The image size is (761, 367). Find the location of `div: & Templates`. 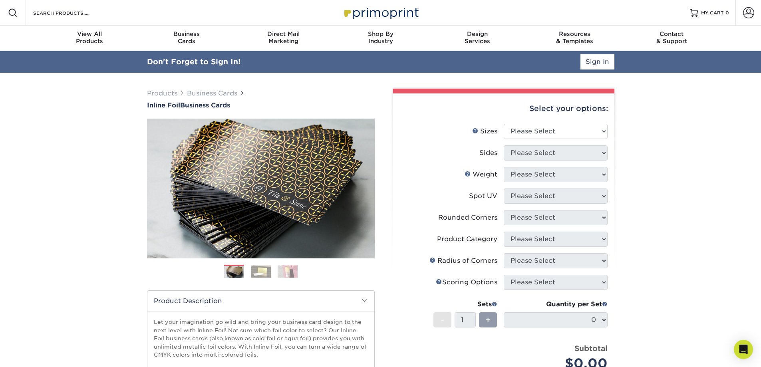

div: & Templates is located at coordinates (575, 38).